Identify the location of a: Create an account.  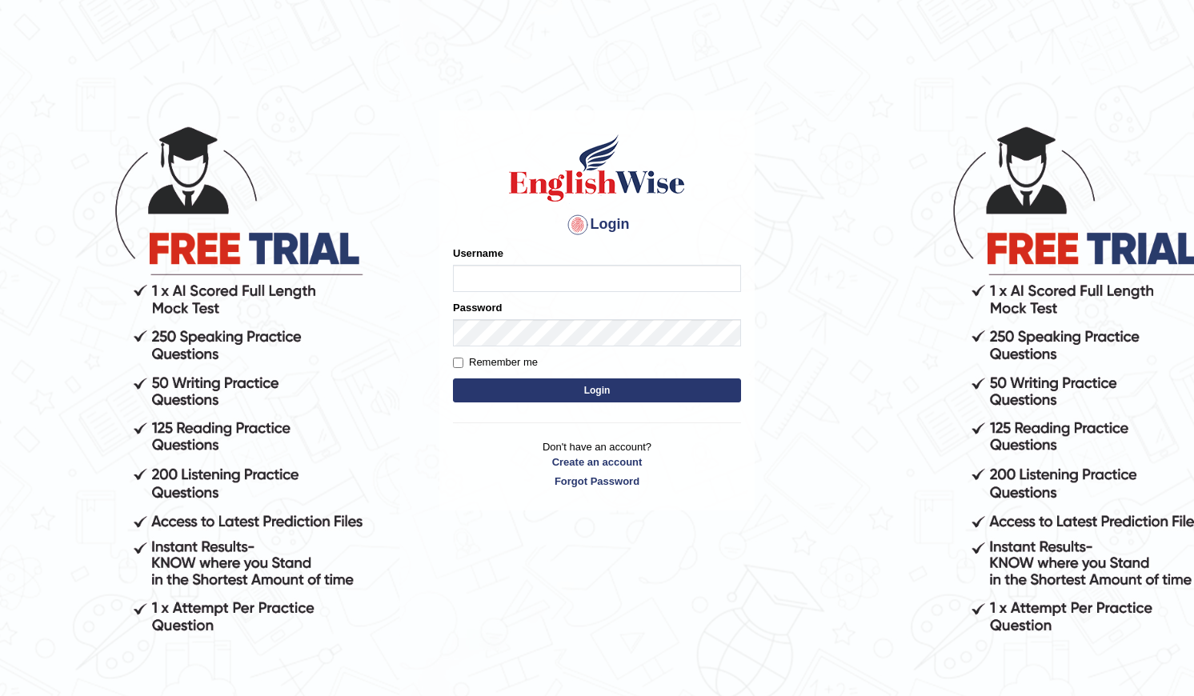
(597, 462).